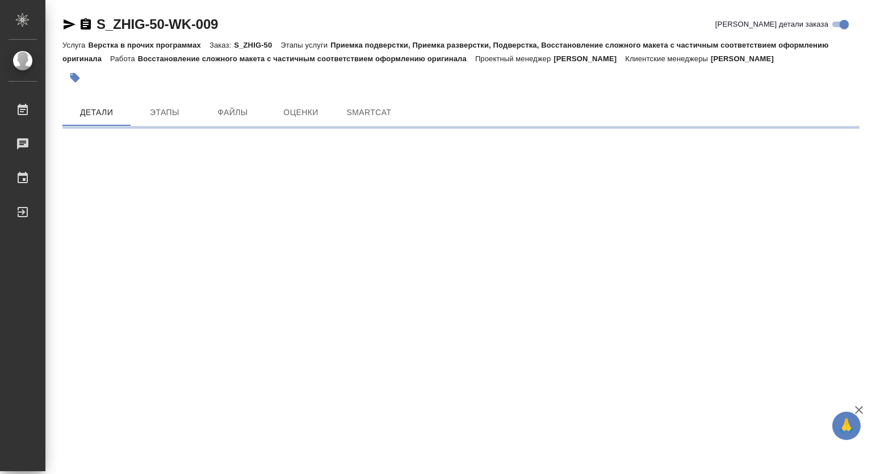 This screenshot has width=872, height=474. What do you see at coordinates (69, 24) in the screenshot?
I see `button: Скопировать ссылку для ЯМессенджера` at bounding box center [69, 24].